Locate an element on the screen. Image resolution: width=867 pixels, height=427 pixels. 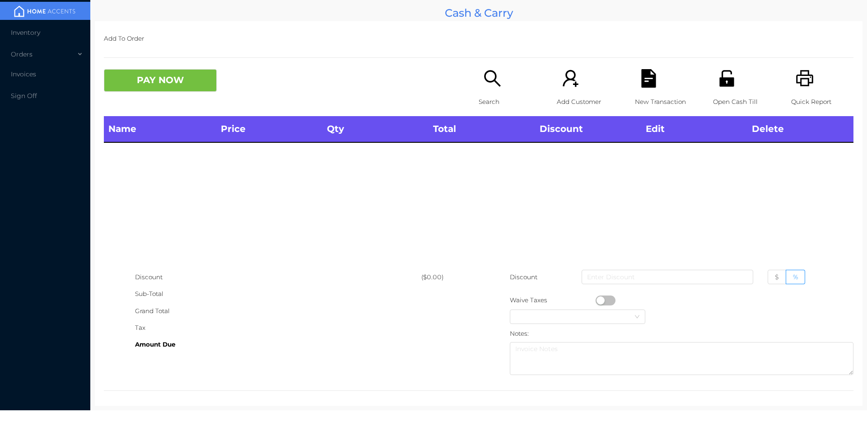
th: Total is located at coordinates (481, 129).